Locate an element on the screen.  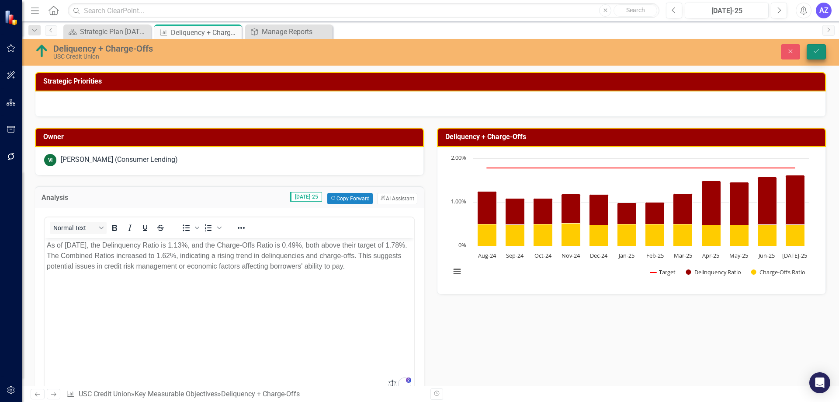
strong: Enhance Credit Risk Assessment is located at coordinates (75, 7).